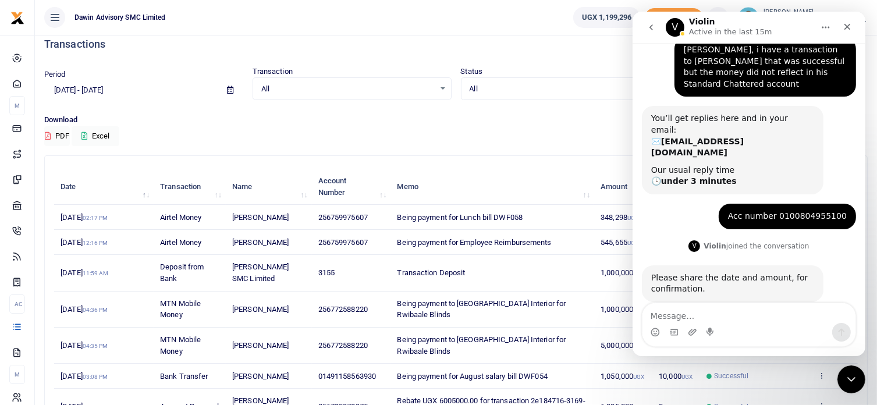  Describe the element at coordinates (431, 272) in the screenshot. I see `span: Transaction Deposit` at that location.